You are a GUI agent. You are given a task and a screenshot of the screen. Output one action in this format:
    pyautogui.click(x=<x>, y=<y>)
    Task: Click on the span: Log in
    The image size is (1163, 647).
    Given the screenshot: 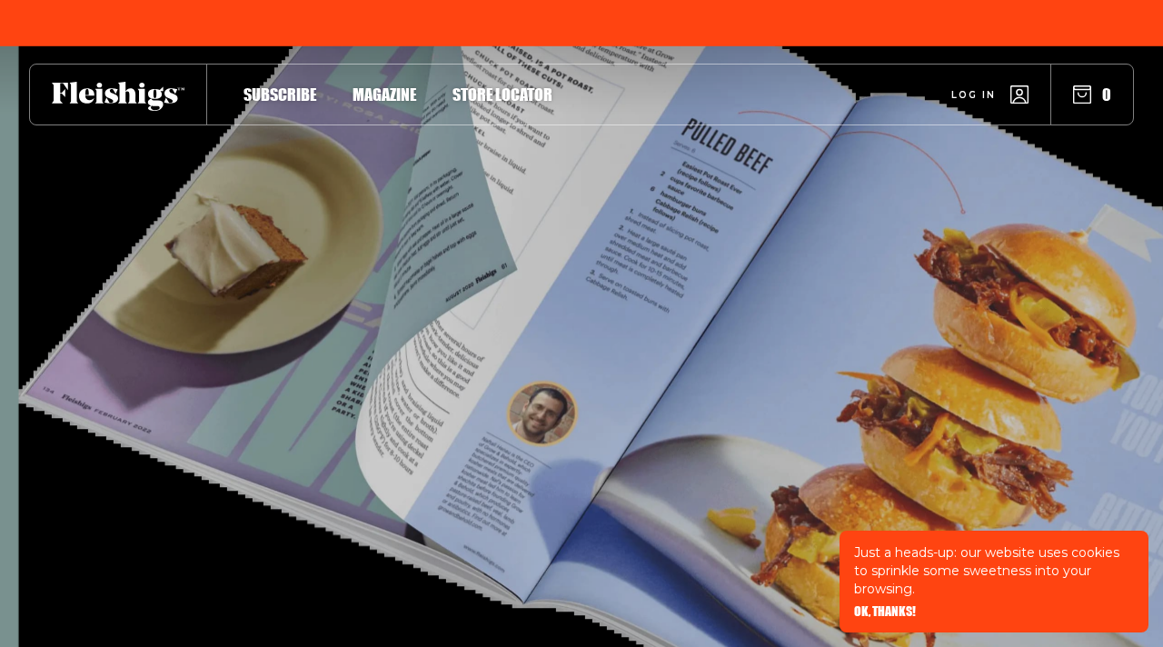 What is the action you would take?
    pyautogui.click(x=973, y=95)
    